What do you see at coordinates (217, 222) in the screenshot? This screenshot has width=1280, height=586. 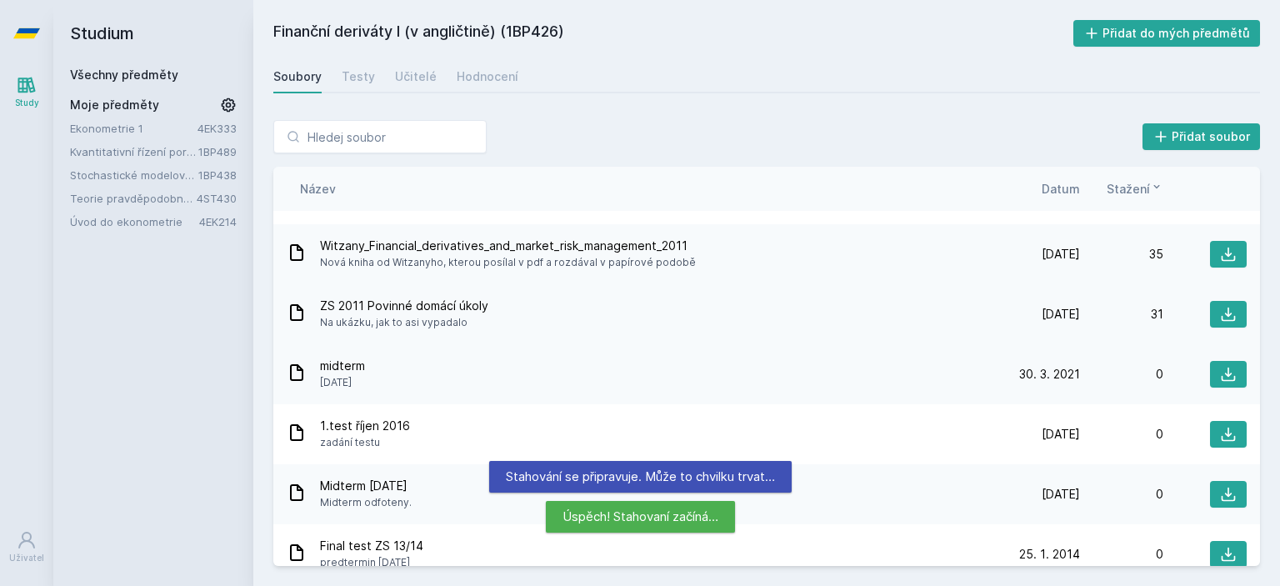 I see `a: 4EK214` at bounding box center [217, 222].